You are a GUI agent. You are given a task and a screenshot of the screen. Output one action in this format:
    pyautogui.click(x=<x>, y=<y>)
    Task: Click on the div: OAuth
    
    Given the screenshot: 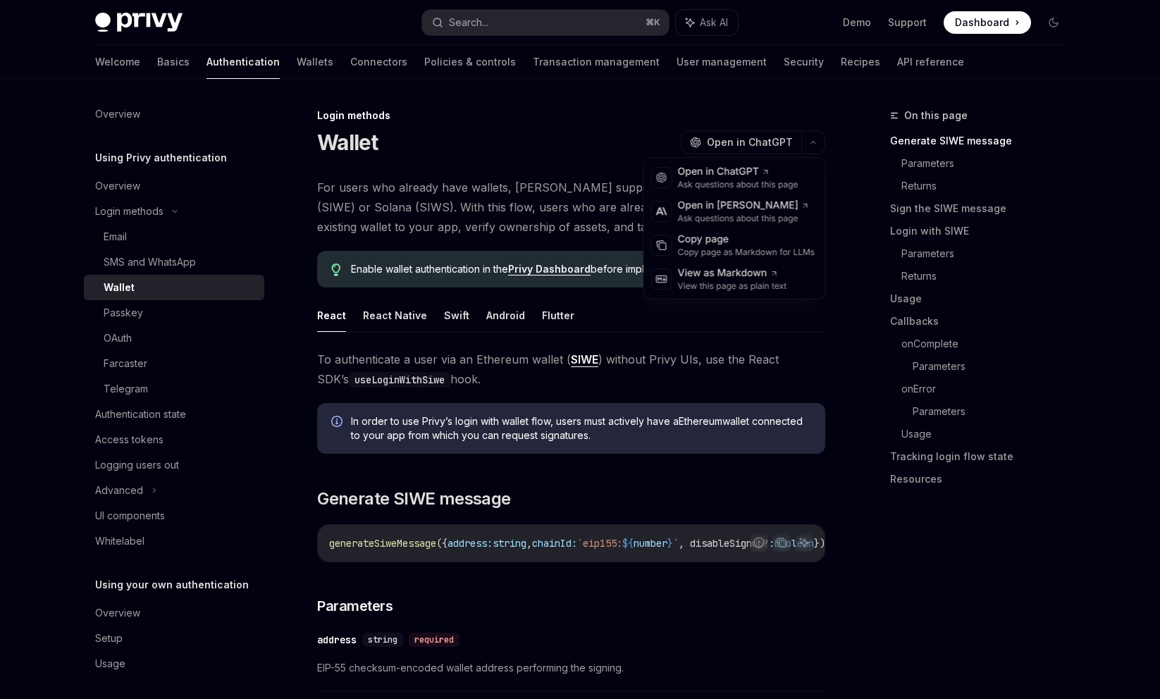 What is the action you would take?
    pyautogui.click(x=118, y=338)
    